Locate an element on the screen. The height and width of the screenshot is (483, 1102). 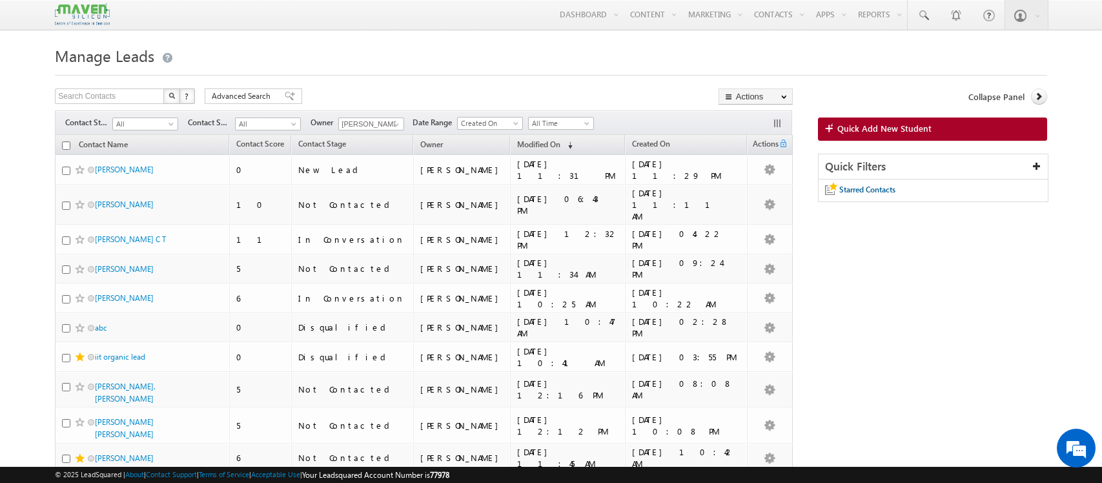
div: 11 is located at coordinates (261, 240).